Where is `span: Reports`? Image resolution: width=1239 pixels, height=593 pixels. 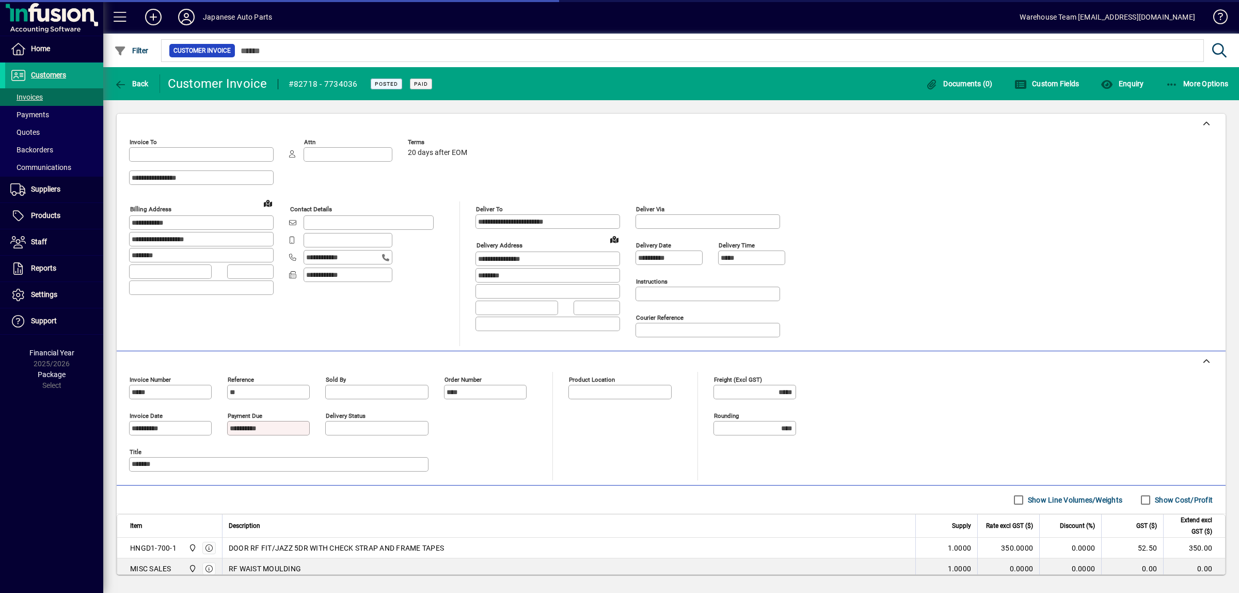
span: Reports is located at coordinates (43, 268).